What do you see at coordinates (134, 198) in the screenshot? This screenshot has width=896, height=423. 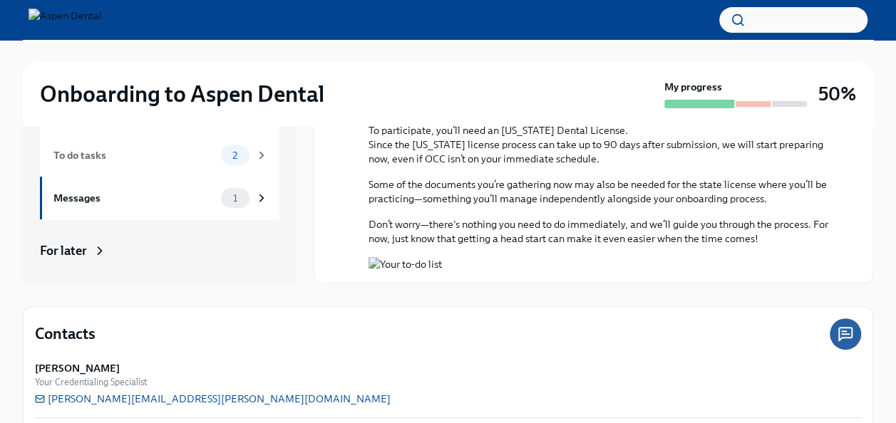 I see `div: Messages` at bounding box center [134, 198].